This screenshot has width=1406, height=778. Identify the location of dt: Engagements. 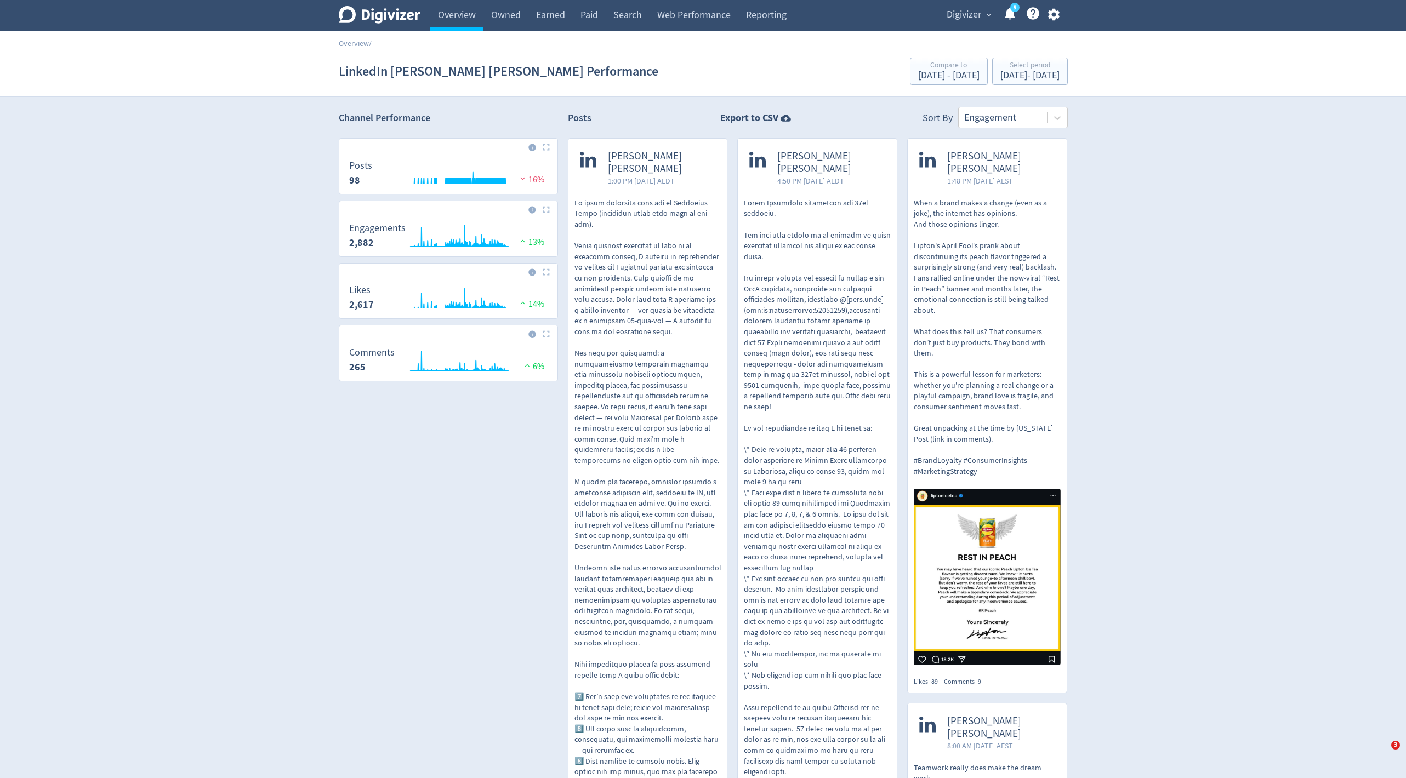
(377, 228).